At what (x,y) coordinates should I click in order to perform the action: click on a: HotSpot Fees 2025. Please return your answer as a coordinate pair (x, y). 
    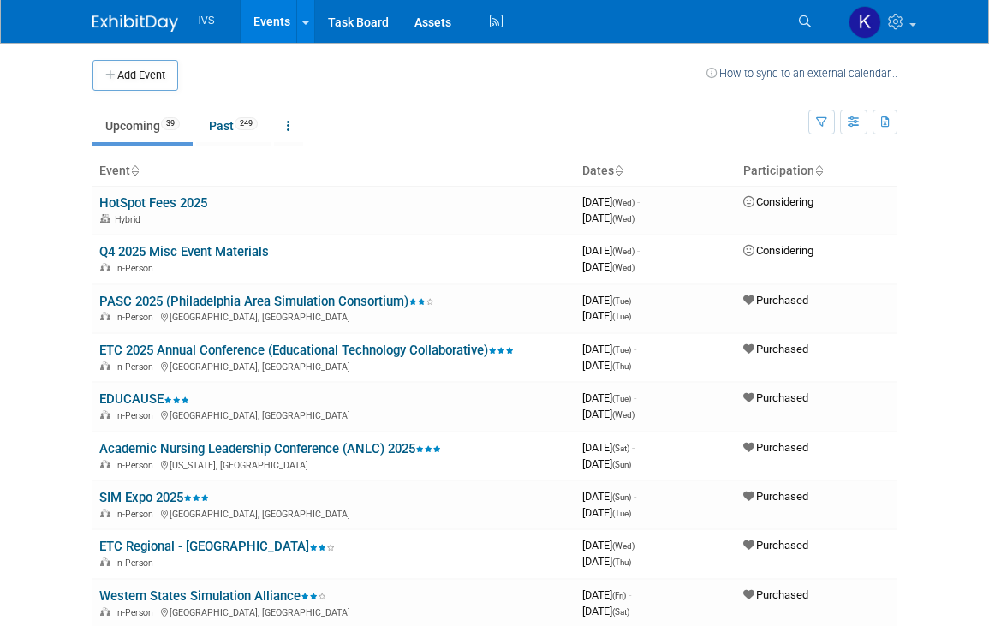
    Looking at the image, I should click on (153, 203).